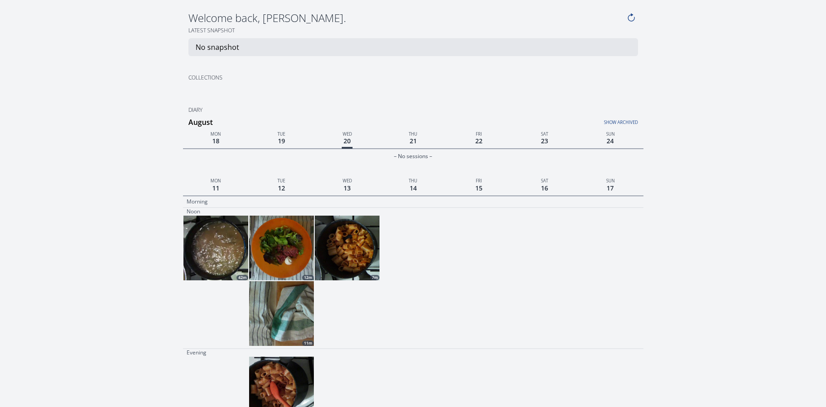 The width and height of the screenshot is (826, 407). I want to click on a: 7m, so click(347, 248).